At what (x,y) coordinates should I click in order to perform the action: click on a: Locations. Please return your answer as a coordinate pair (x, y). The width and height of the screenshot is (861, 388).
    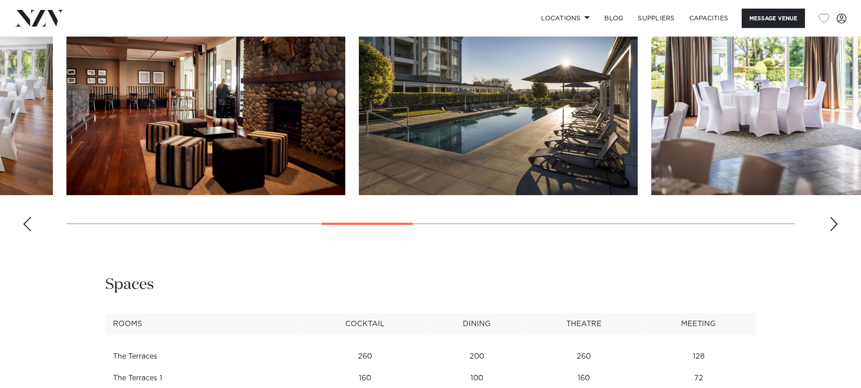
    Looking at the image, I should click on (565, 18).